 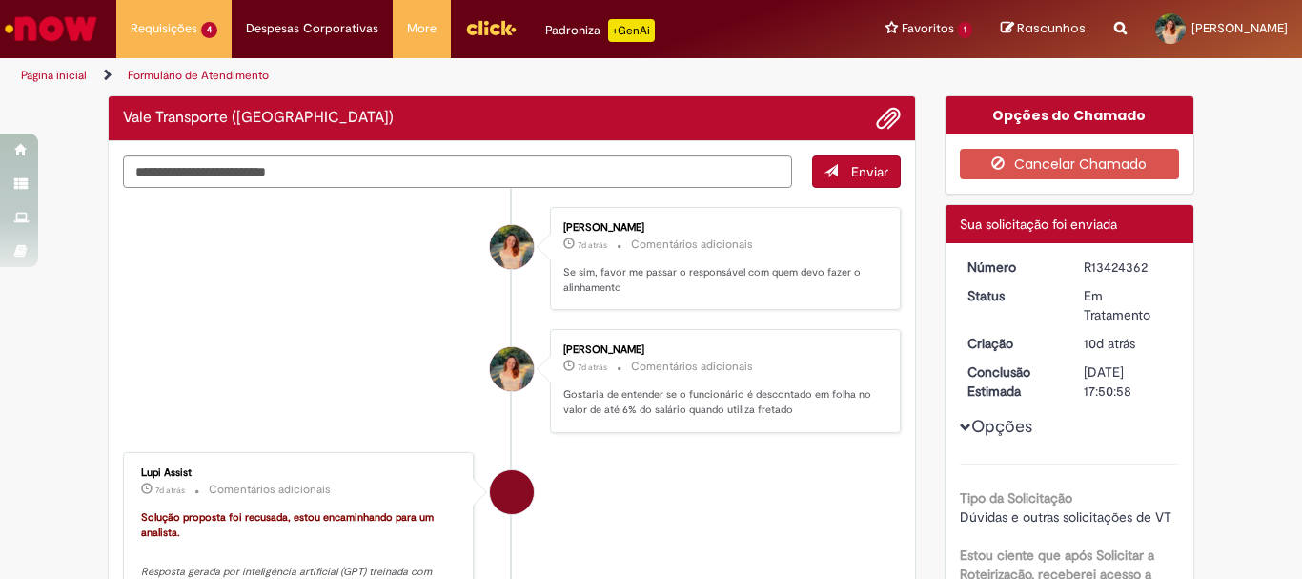 I want to click on span: 10d atrás, so click(x=1110, y=343).